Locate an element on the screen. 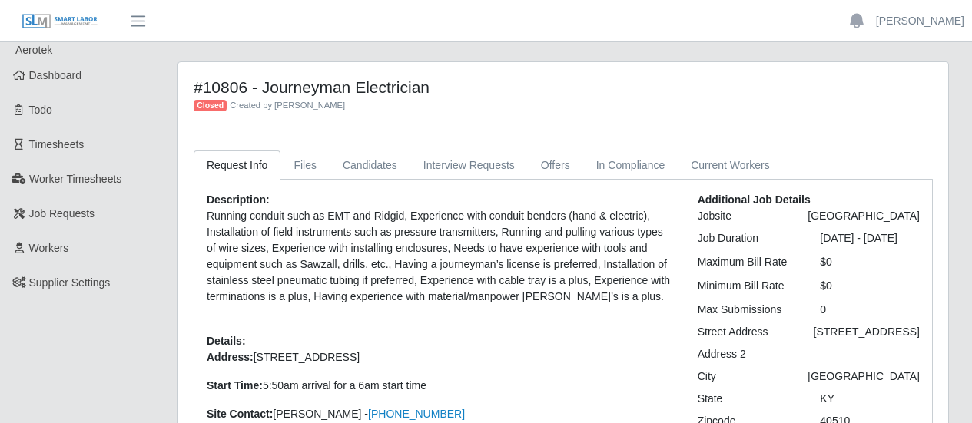  span: Worker Timesheets is located at coordinates (75, 179).